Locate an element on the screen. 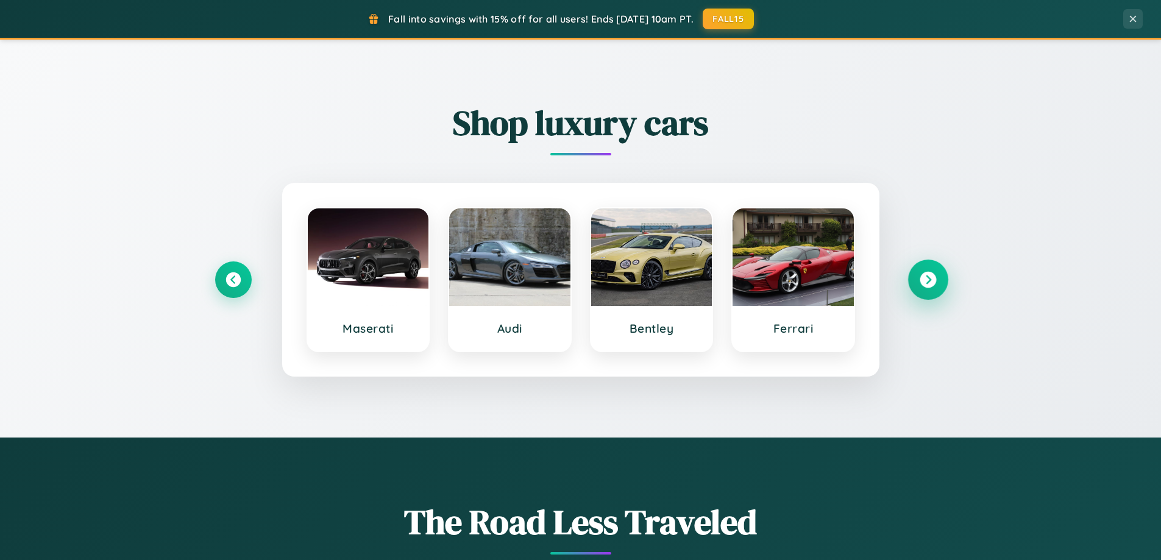 The width and height of the screenshot is (1161, 560). h3: Audi is located at coordinates (510, 329).